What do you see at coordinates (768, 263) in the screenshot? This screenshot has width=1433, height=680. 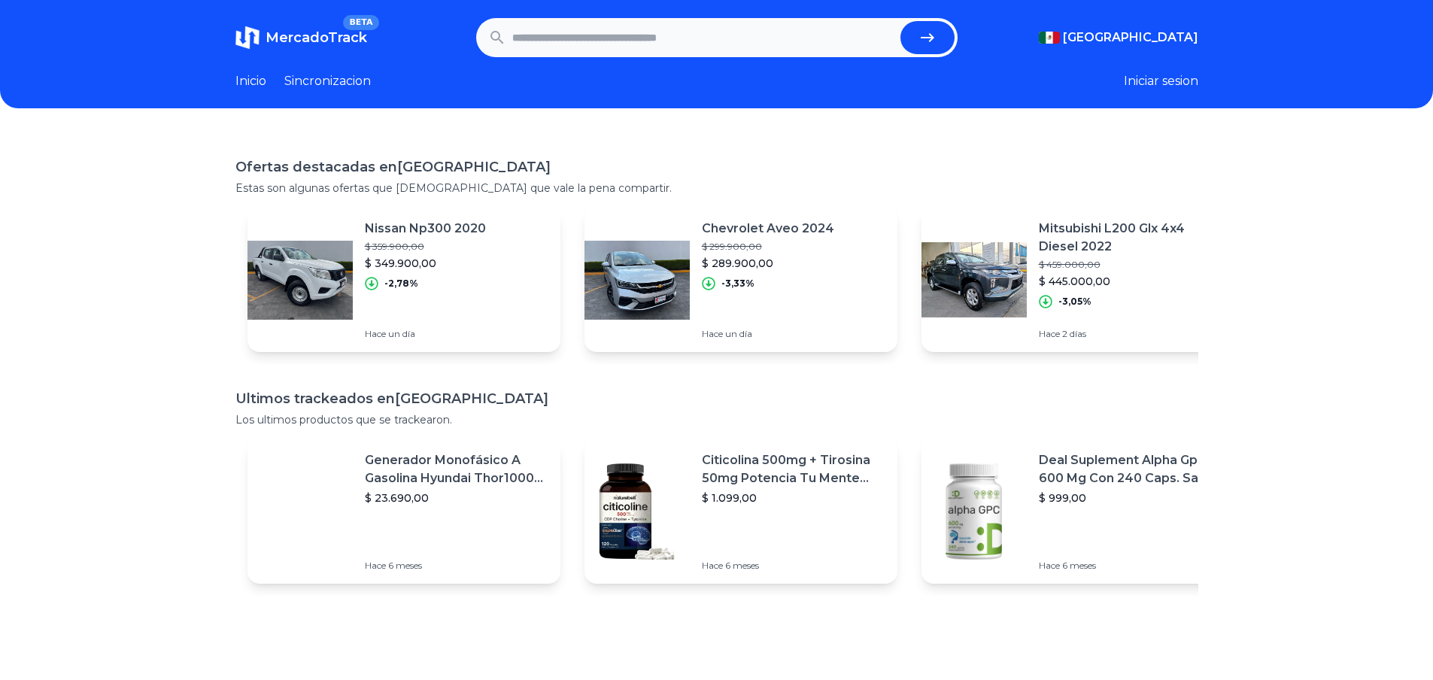 I see `p: $ 289.900,00` at bounding box center [768, 263].